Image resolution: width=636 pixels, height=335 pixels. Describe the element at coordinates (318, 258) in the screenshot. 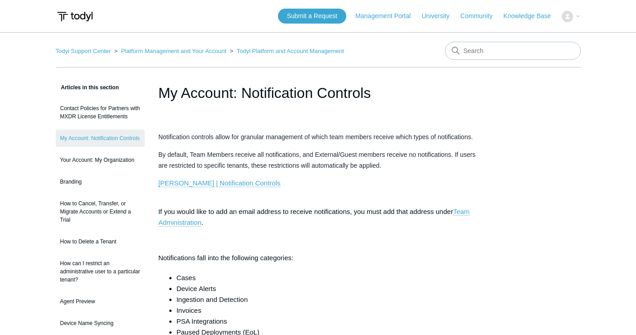

I see `p: Notifications fall into the following categories:` at that location.